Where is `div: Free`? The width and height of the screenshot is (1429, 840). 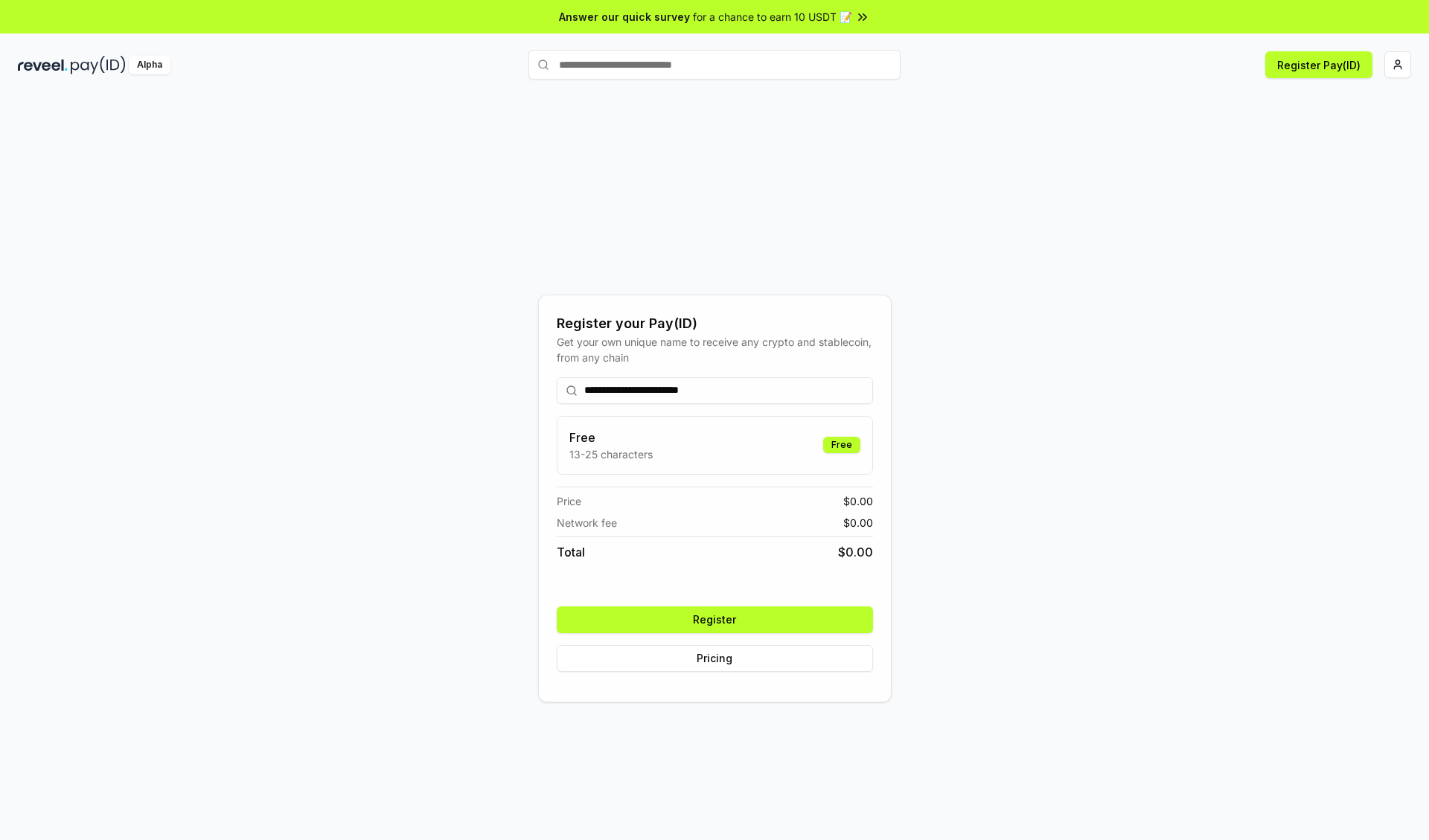
div: Free is located at coordinates (842, 446).